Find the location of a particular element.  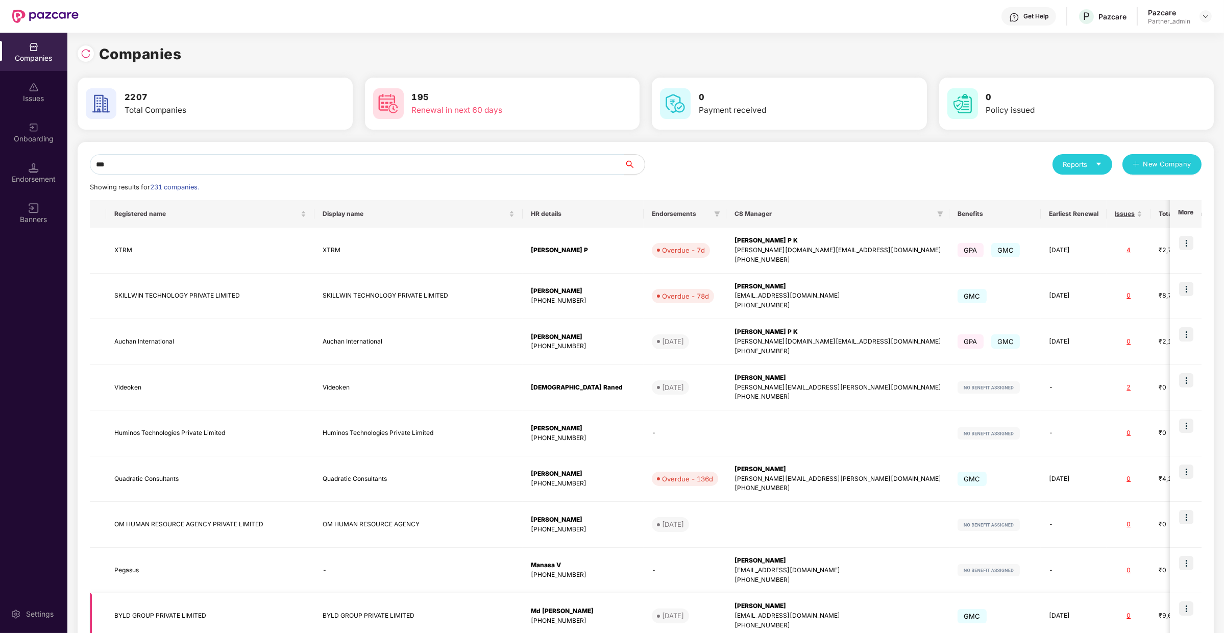

th: Benefits is located at coordinates (995, 214).